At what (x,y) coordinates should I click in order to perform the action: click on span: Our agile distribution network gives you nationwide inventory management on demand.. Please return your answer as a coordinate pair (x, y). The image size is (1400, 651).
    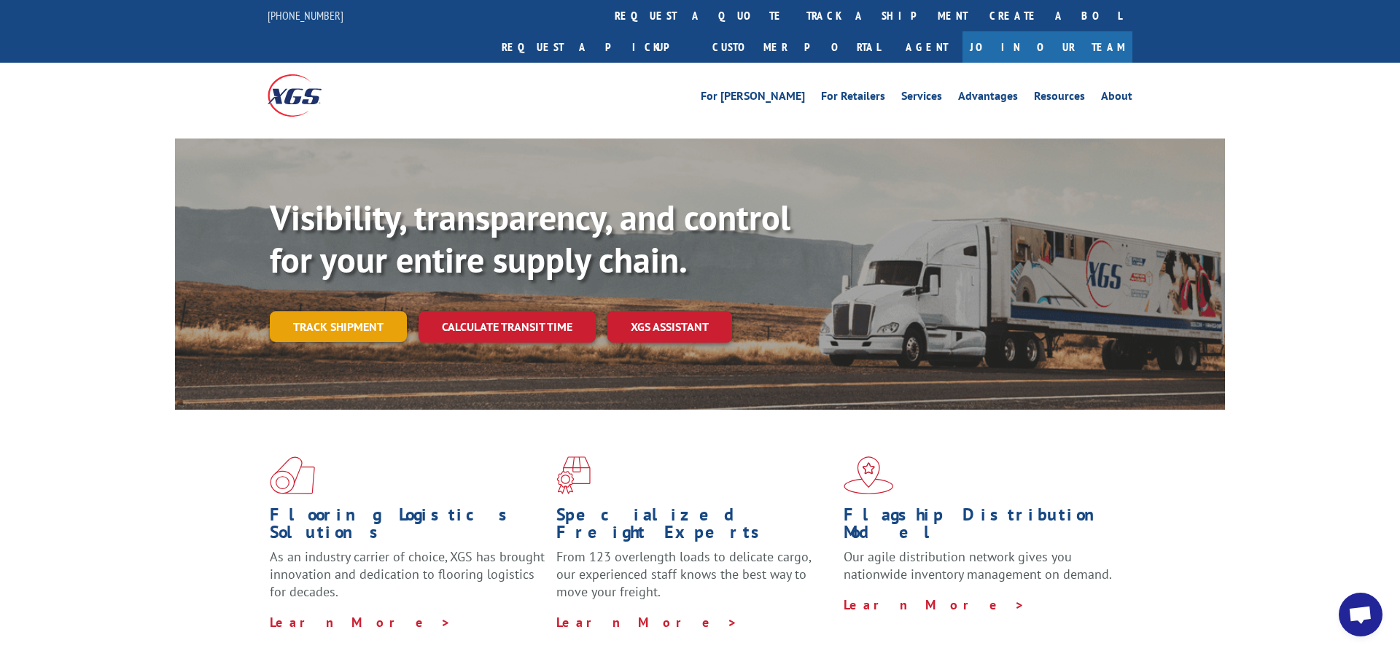
    Looking at the image, I should click on (978, 565).